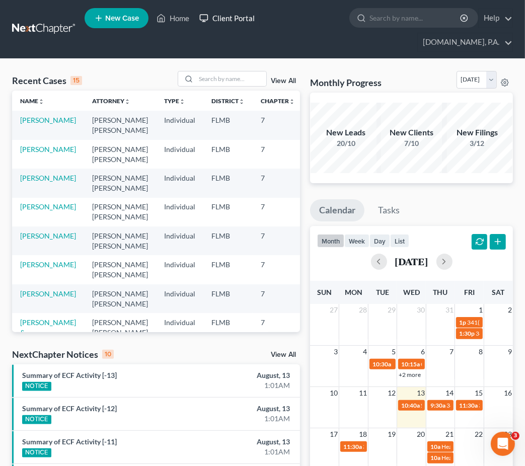  I want to click on div: 3/12, so click(477, 143).